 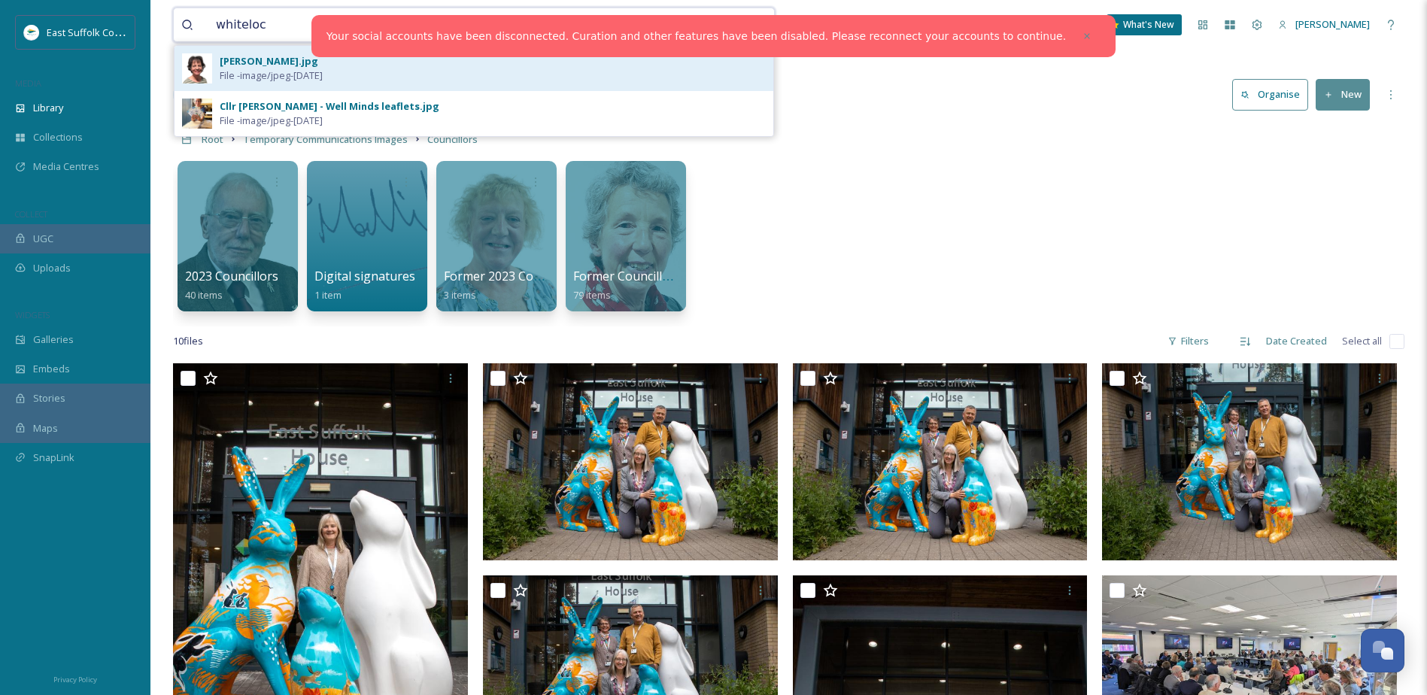 I want to click on span: WIDGETS, so click(x=32, y=314).